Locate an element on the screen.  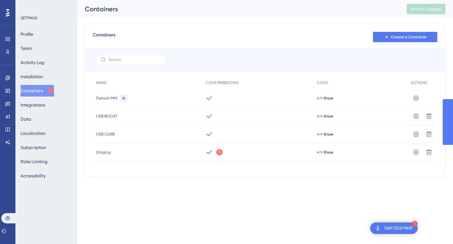
span: Containers is located at coordinates (104, 37).